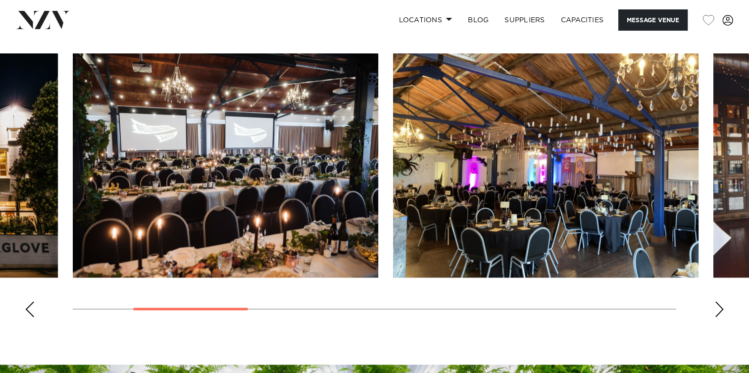 Image resolution: width=749 pixels, height=373 pixels. I want to click on swiper-slide: 2 / 10, so click(225, 165).